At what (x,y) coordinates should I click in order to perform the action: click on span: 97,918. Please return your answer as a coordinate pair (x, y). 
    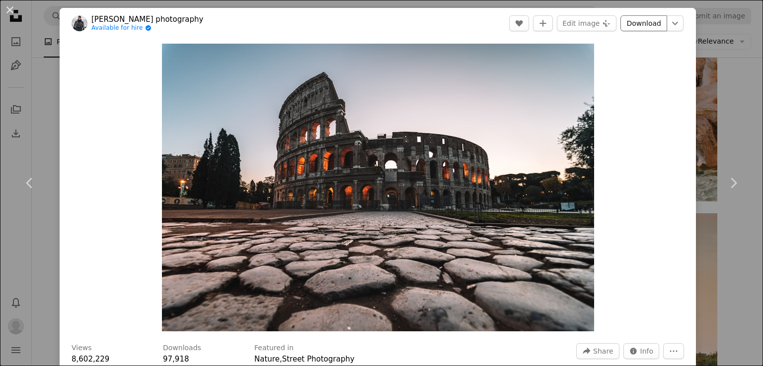
    Looking at the image, I should click on (176, 360).